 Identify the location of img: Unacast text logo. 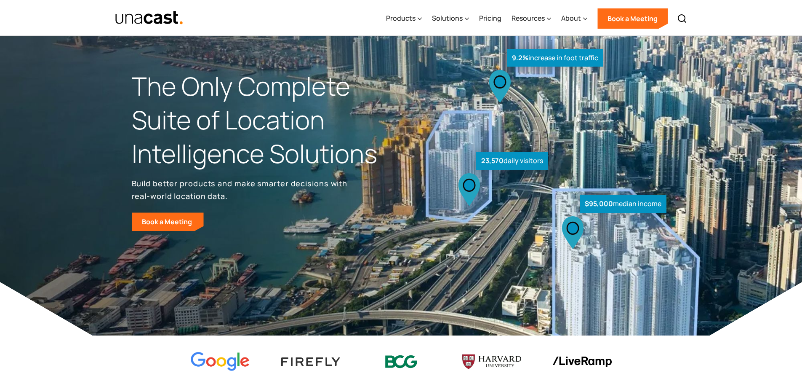
(149, 18).